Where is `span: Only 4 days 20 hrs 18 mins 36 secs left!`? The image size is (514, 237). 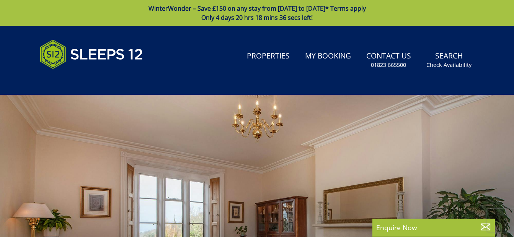 span: Only 4 days 20 hrs 18 mins 36 secs left! is located at coordinates (257, 18).